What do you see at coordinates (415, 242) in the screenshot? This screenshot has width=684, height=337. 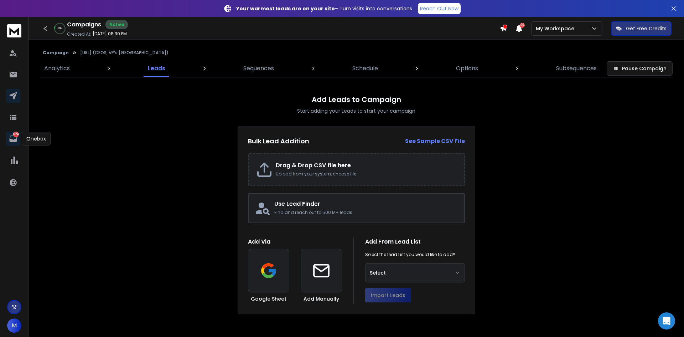 I see `h1: Add From Lead List` at bounding box center [415, 242].